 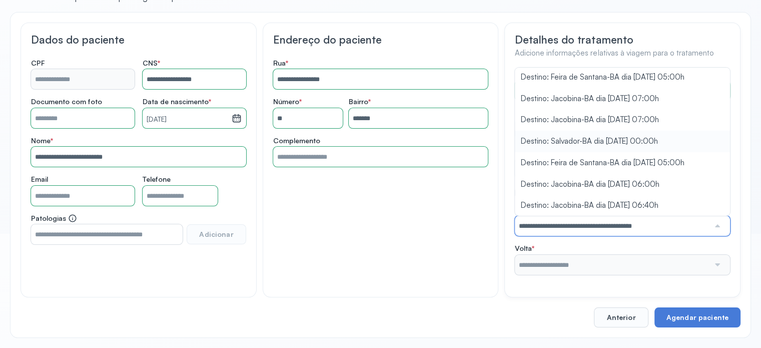 I want to click on span: CPF, so click(x=38, y=63).